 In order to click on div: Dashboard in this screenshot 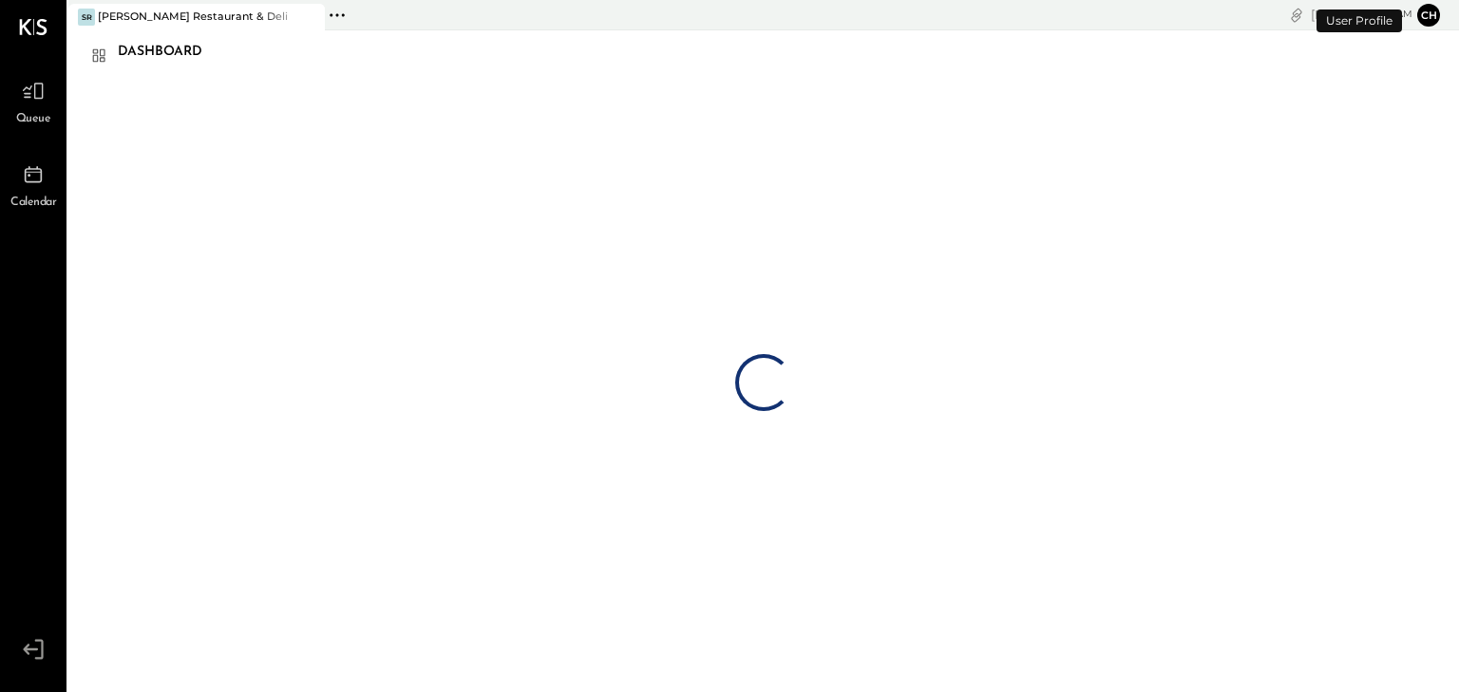, I will do `click(169, 52)`.